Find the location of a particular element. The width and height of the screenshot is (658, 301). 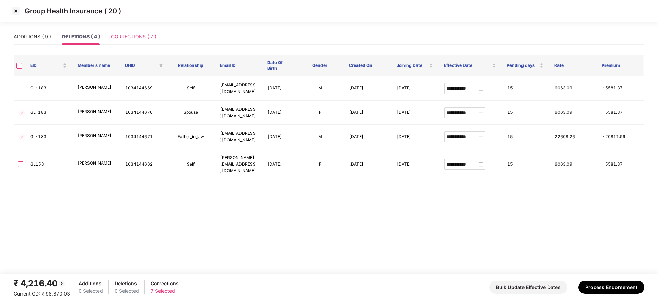

img: svg+xml;base64,PHN2ZyBpZD0iQ3Jvc3MtMzJ4MzIiIHhtbG5zPSJodHRwOi8vd3d3LnczLm9yZy8yMDAwL3N2ZyIgd2lkdG... is located at coordinates (16, 11).